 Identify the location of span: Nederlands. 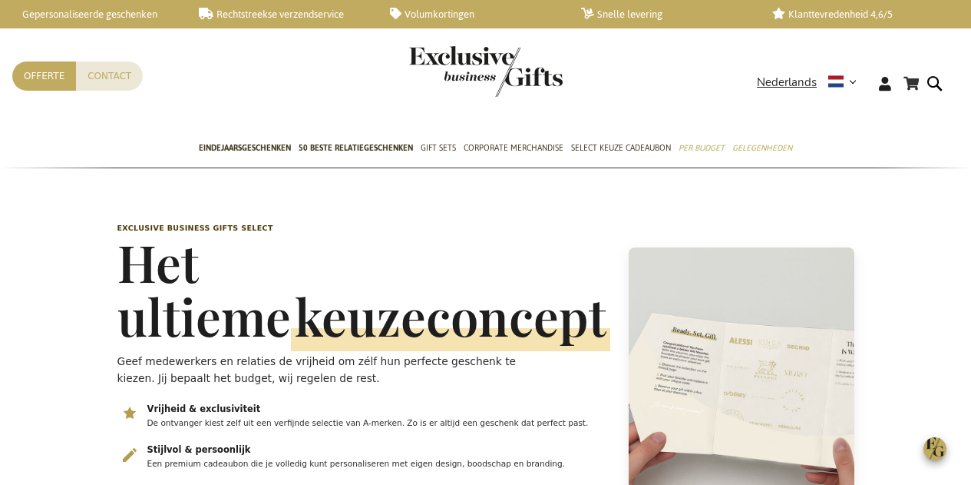
(787, 82).